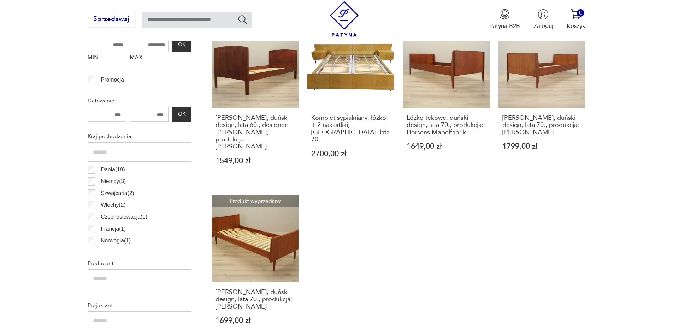 The width and height of the screenshot is (673, 334). What do you see at coordinates (575, 14) in the screenshot?
I see `img: Ikona koszyka` at bounding box center [575, 14].